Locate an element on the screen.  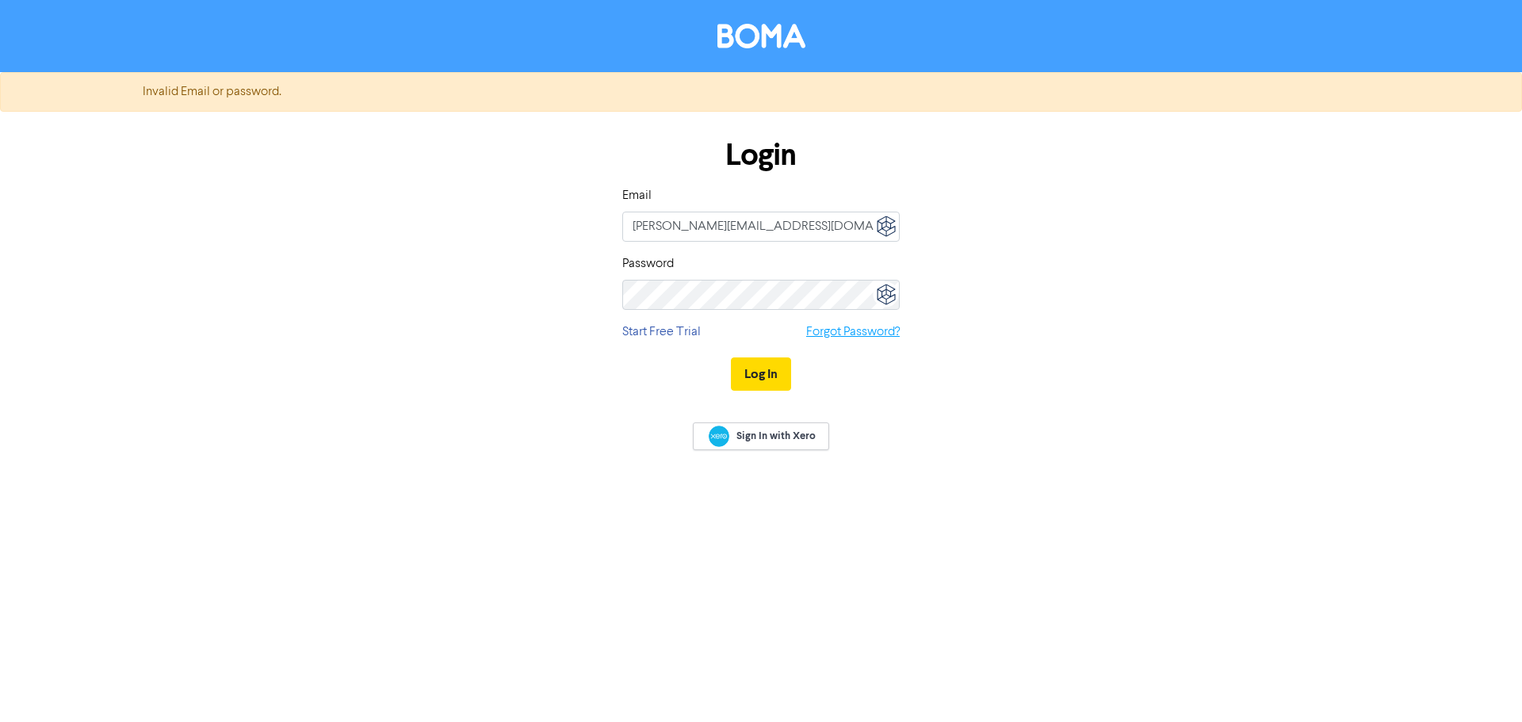
a: Forgot Password? is located at coordinates (853, 332).